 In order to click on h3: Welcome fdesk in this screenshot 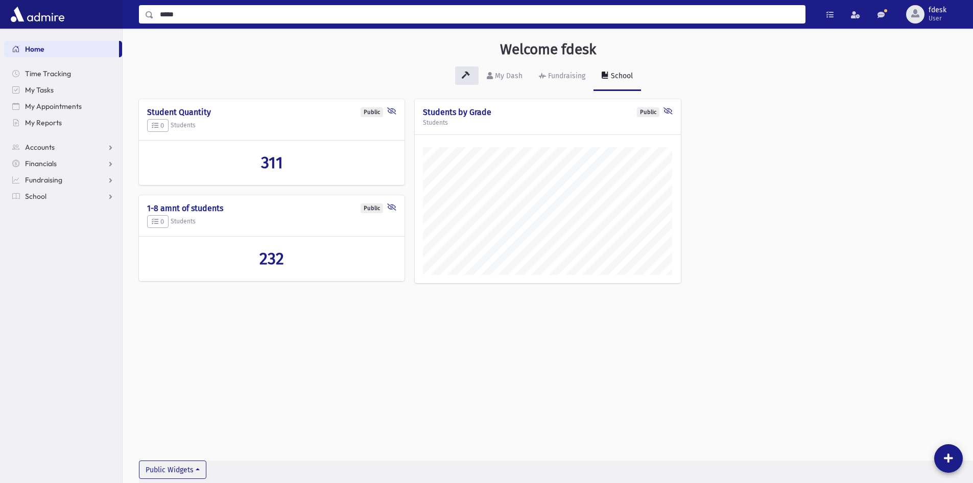, I will do `click(548, 50)`.